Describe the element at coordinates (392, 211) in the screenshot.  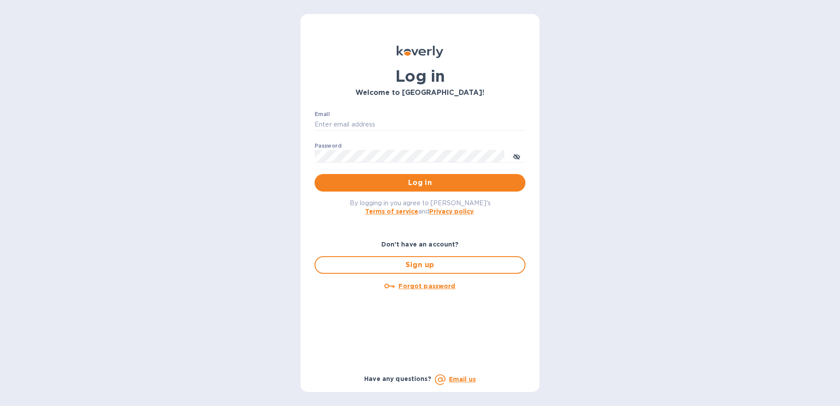
I see `a: Terms of service` at that location.